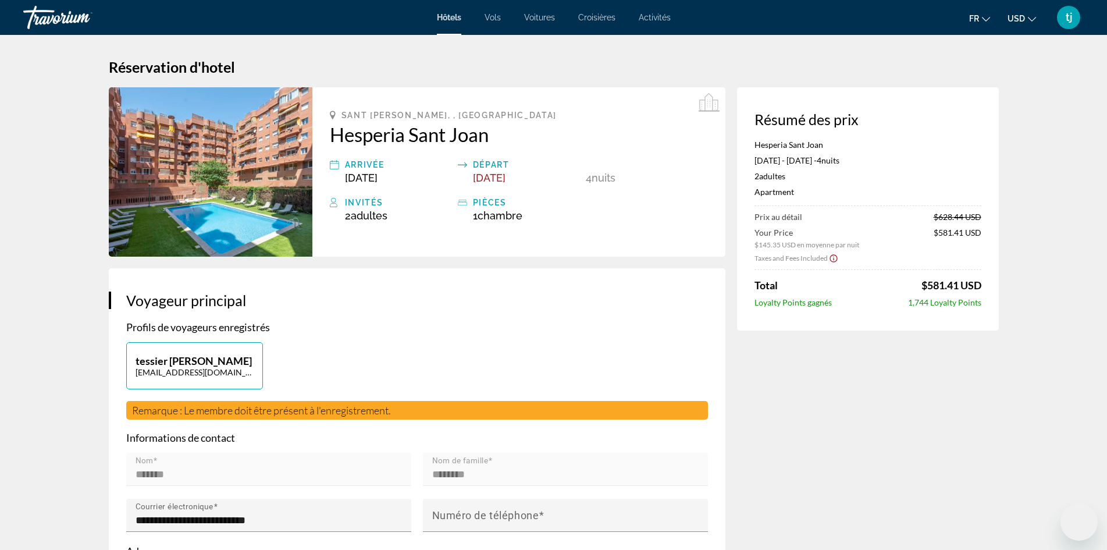  What do you see at coordinates (399, 202) in the screenshot?
I see `div: Invités` at bounding box center [399, 202].